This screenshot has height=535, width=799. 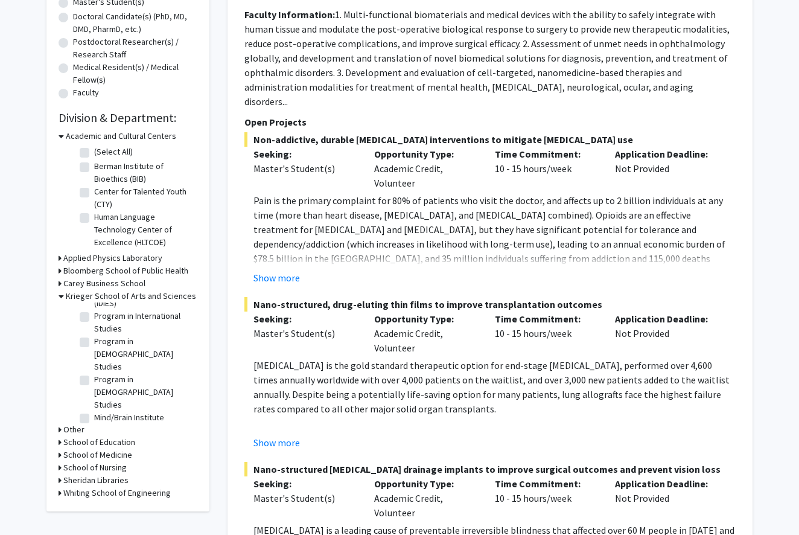 I want to click on h3: Krieger School of Arts and Sciences, so click(x=131, y=296).